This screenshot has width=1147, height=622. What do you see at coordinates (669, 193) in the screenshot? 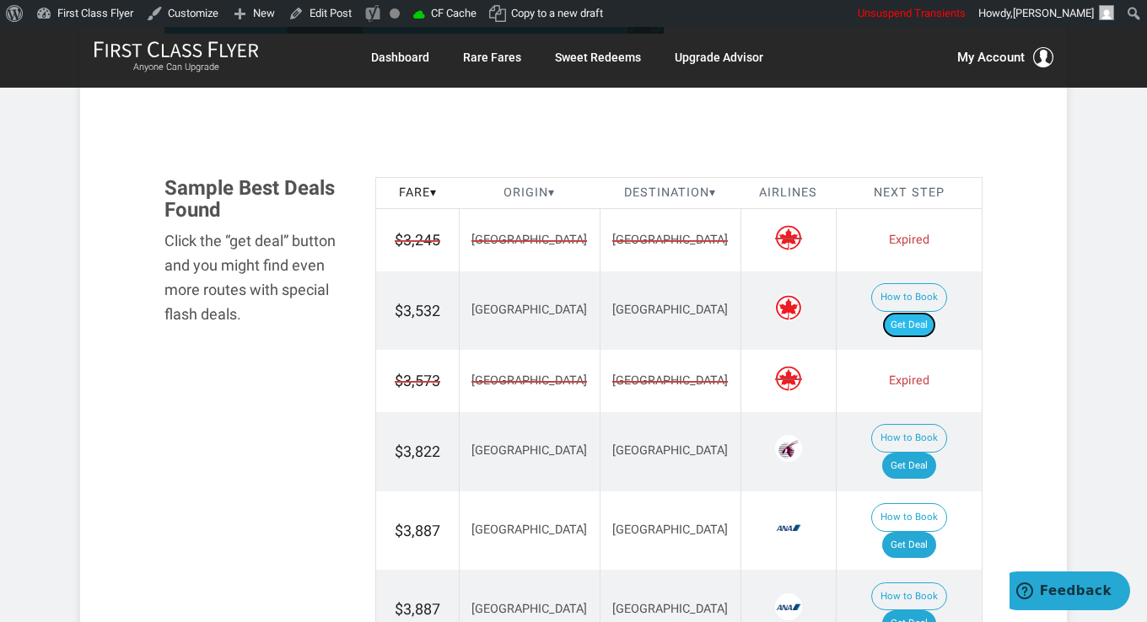
I see `th: Destination` at bounding box center [669, 193].